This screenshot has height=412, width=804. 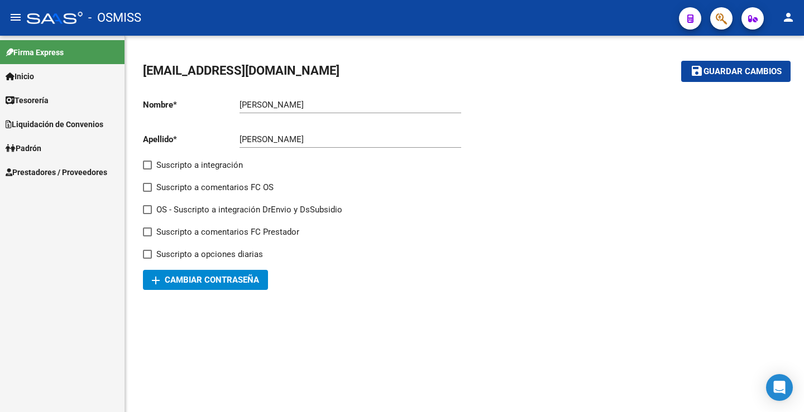 What do you see at coordinates (205, 280) in the screenshot?
I see `span: Cambiar Contraseña` at bounding box center [205, 280].